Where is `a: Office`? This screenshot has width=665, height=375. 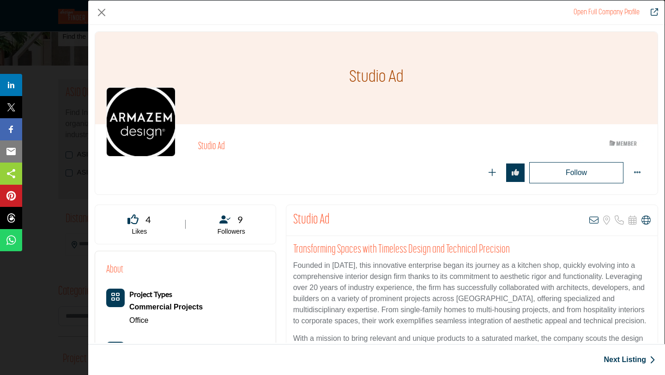
a: Office is located at coordinates (139, 320).